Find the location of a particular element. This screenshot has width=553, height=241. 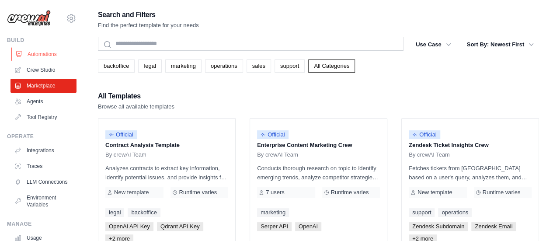

span: Zendesk Email is located at coordinates (493, 226).